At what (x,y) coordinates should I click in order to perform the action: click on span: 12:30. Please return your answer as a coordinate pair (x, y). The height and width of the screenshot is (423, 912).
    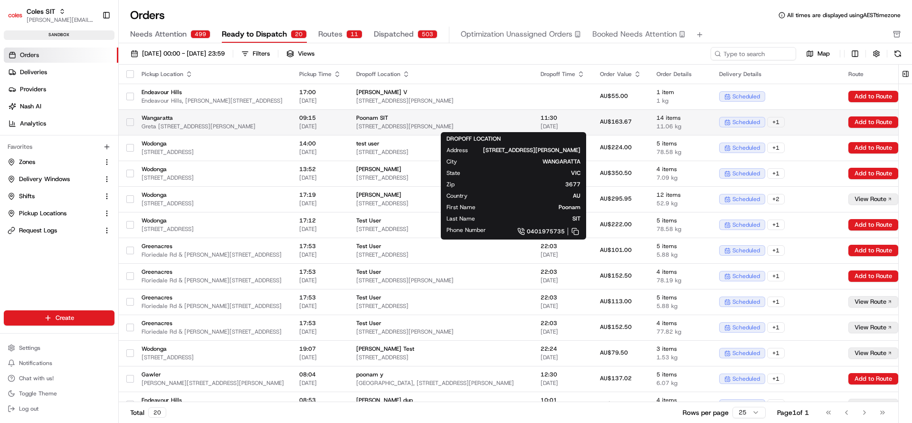
    Looking at the image, I should click on (562, 374).